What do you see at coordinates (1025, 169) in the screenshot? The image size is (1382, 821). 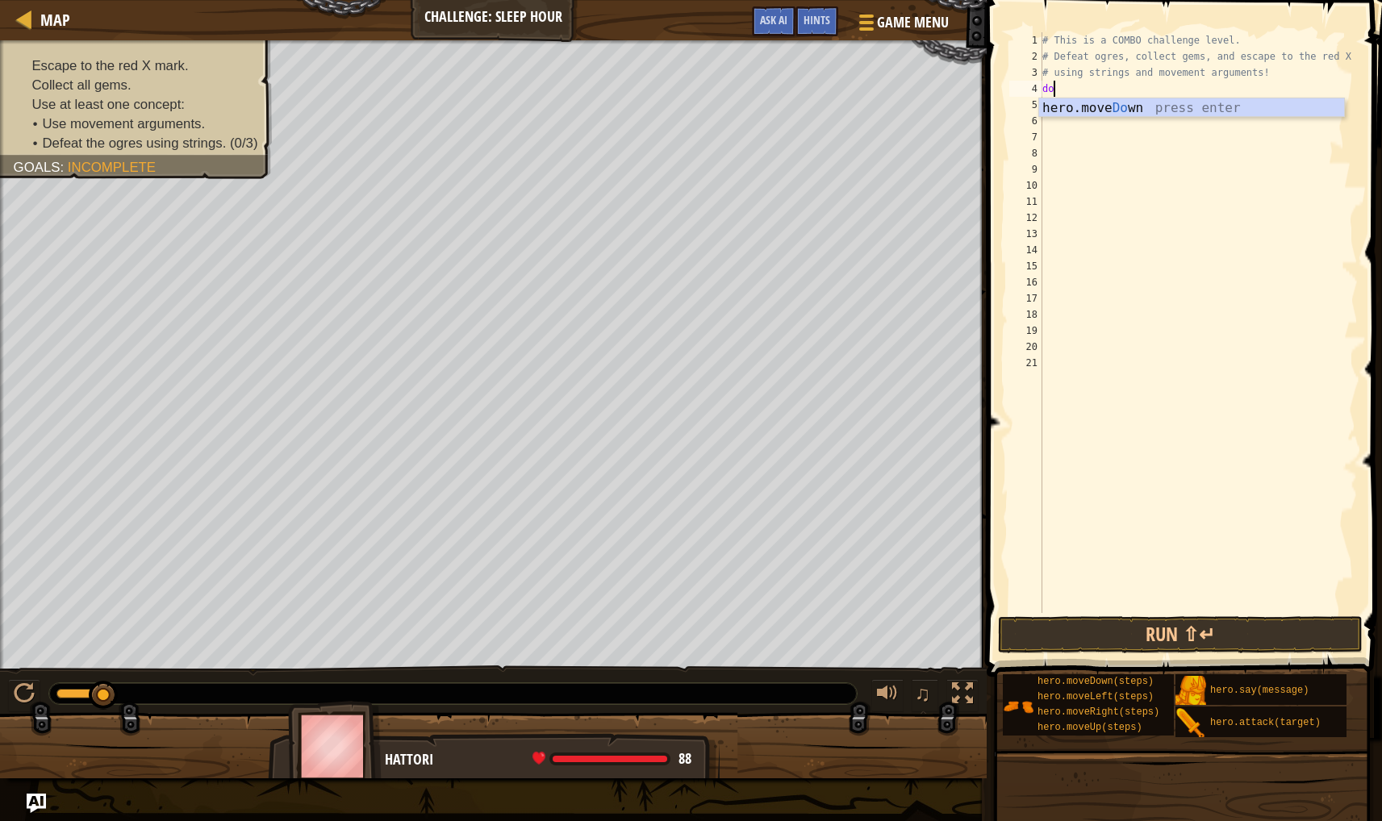 I see `div: 9` at bounding box center [1025, 169].